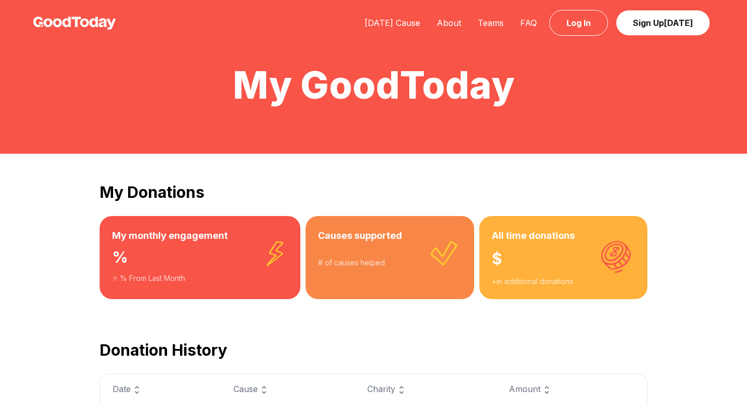  Describe the element at coordinates (374, 350) in the screenshot. I see `h2: Donation History` at that location.